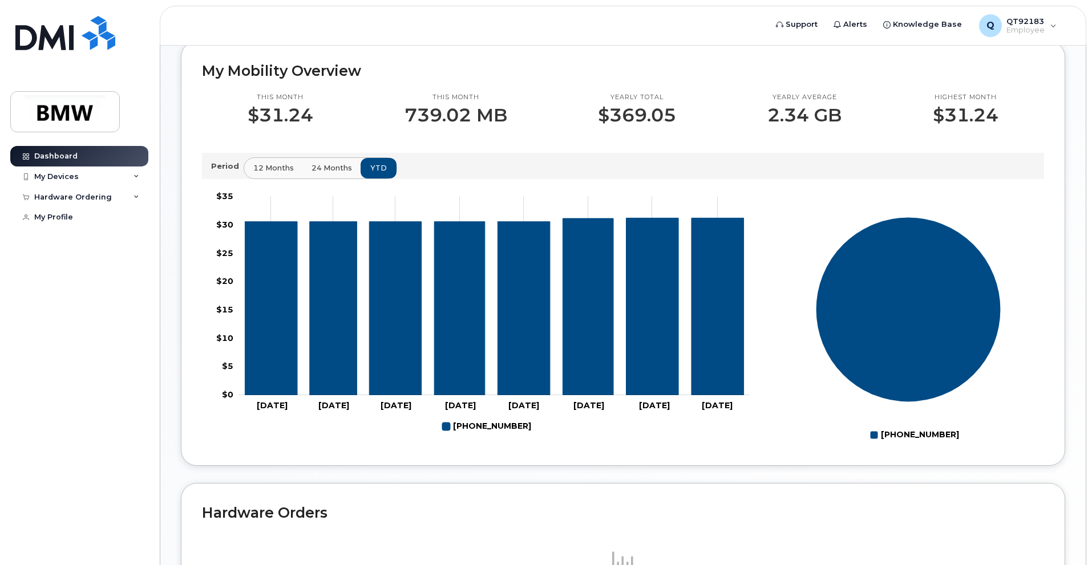 The image size is (1092, 565). Describe the element at coordinates (225, 281) in the screenshot. I see `tspan: $20` at that location.